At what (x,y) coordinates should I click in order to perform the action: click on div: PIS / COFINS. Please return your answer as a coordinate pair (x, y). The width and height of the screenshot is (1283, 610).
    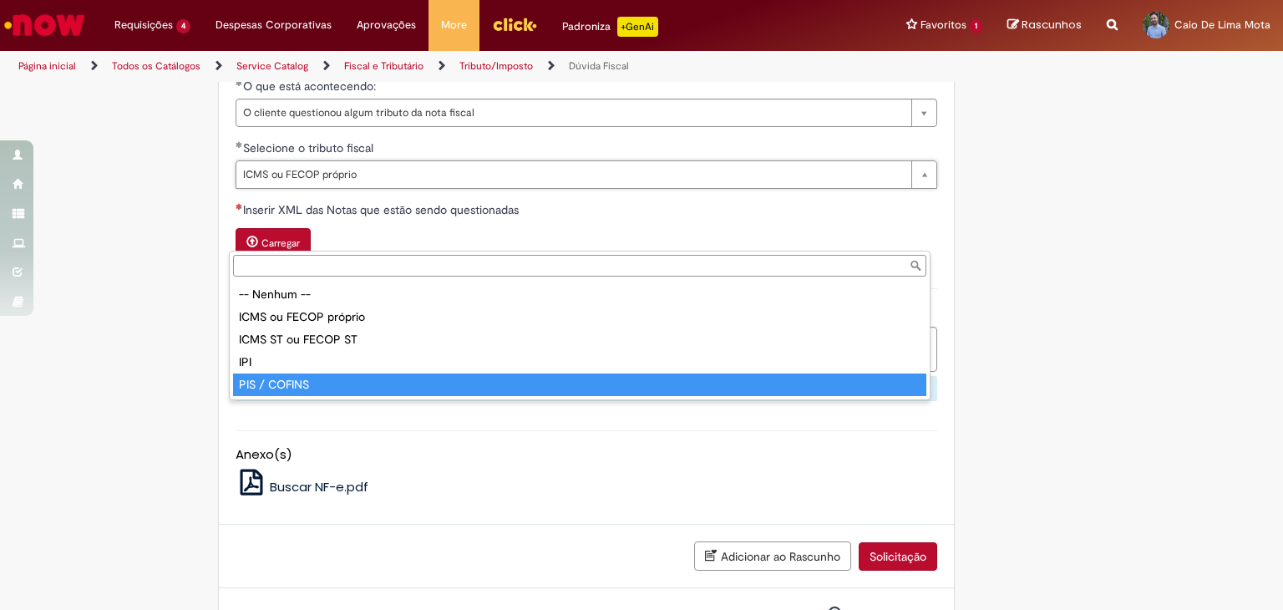
    Looking at the image, I should click on (580, 384).